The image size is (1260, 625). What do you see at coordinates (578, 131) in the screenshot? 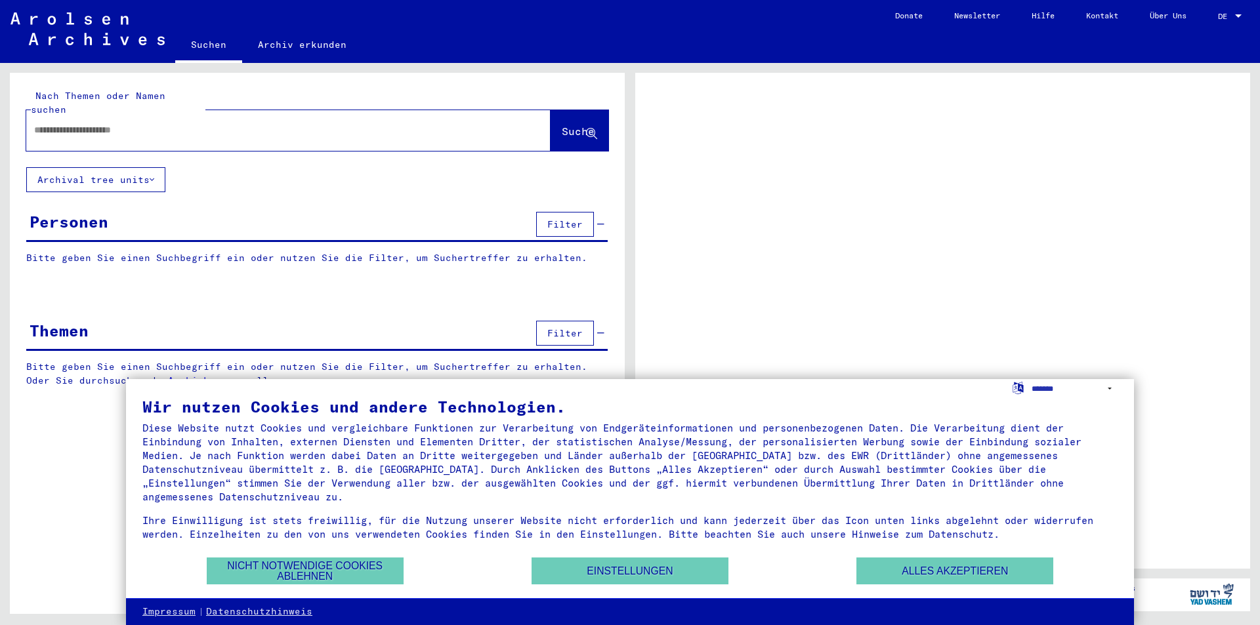
I see `span: Suche` at bounding box center [578, 131].